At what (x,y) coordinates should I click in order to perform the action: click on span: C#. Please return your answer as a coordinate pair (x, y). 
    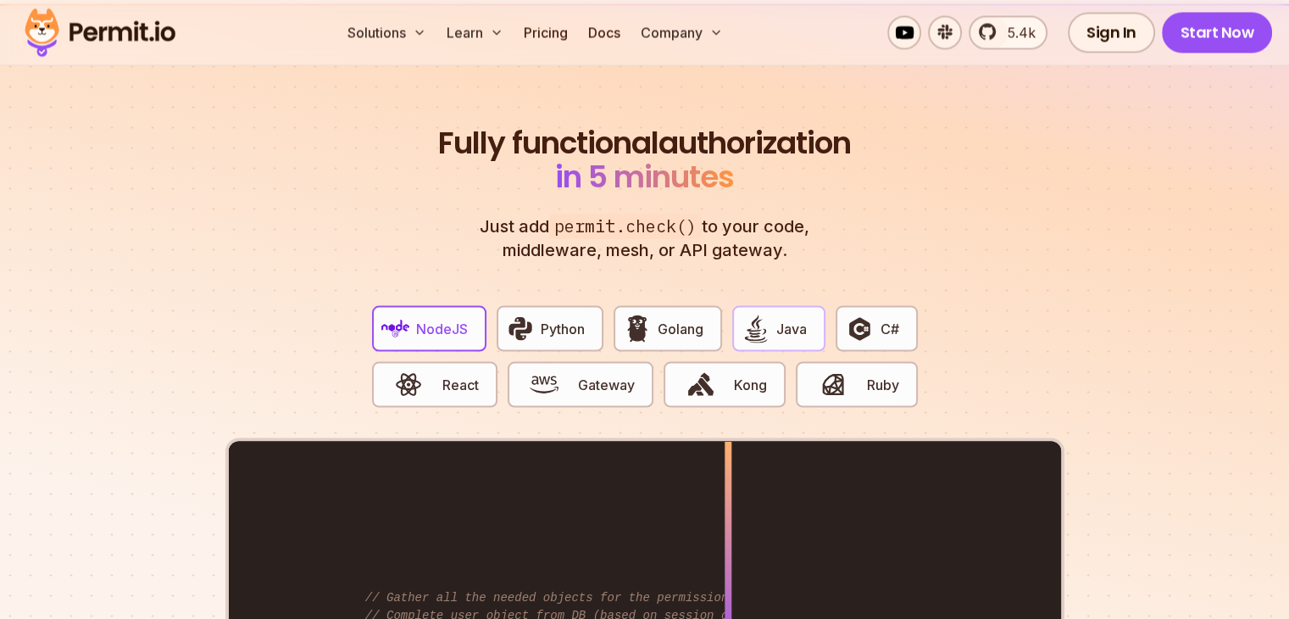
    Looking at the image, I should click on (890, 328).